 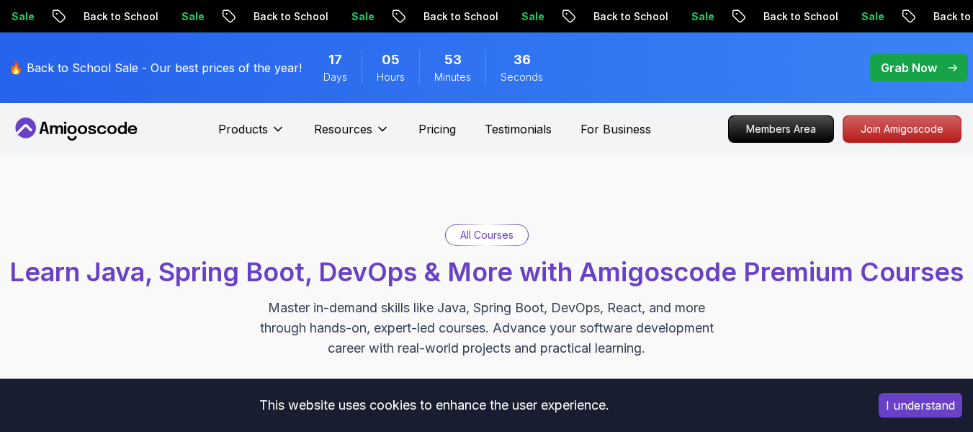 What do you see at coordinates (522, 60) in the screenshot?
I see `span: 36 Seconds` at bounding box center [522, 60].